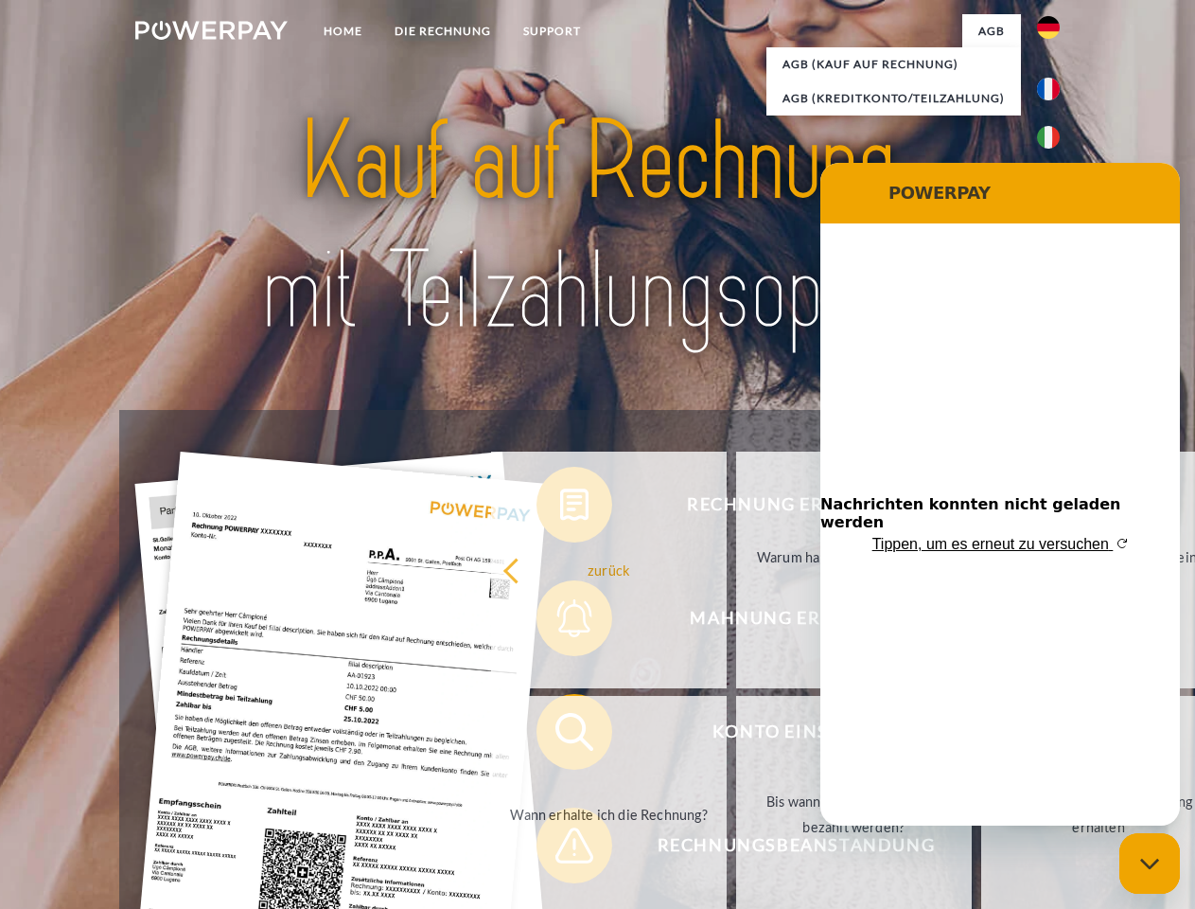 The width and height of the screenshot is (1195, 909). I want to click on div: Warum habe ich eine Rechnung erhalten?, so click(854, 570).